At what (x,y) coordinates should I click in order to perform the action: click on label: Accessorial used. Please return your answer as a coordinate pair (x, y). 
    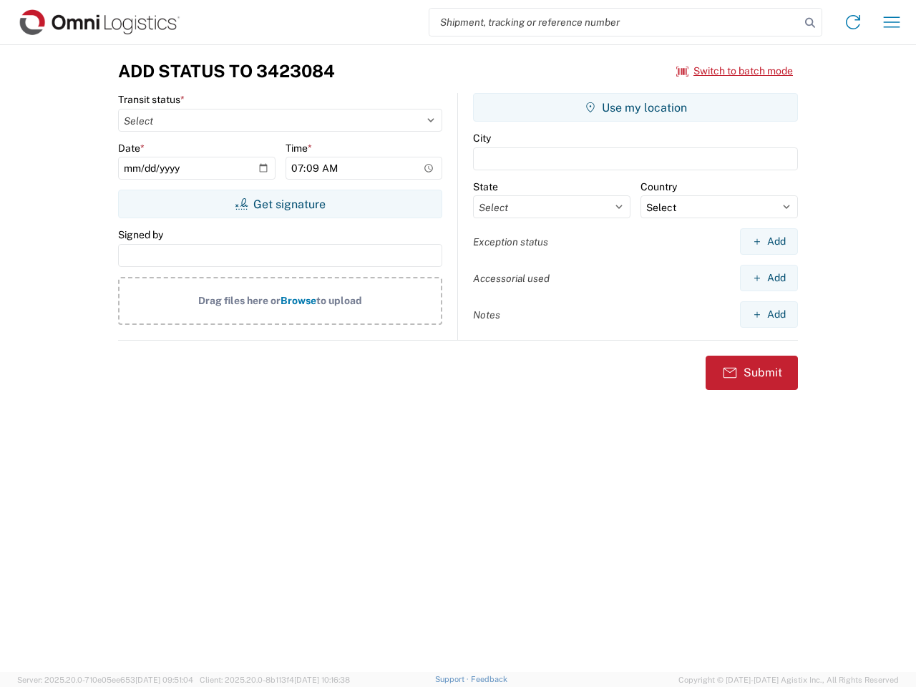
    Looking at the image, I should click on (511, 278).